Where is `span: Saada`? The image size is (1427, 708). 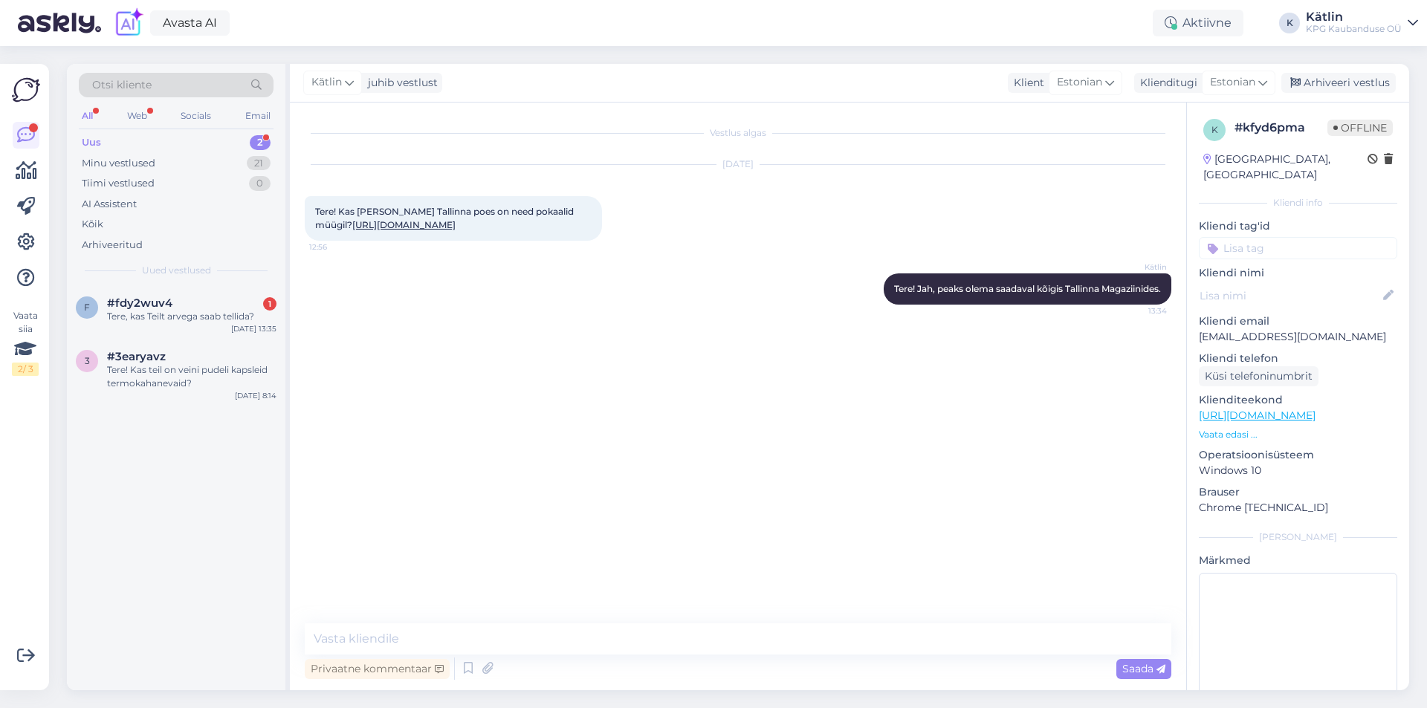
span: Saada is located at coordinates (1144, 669).